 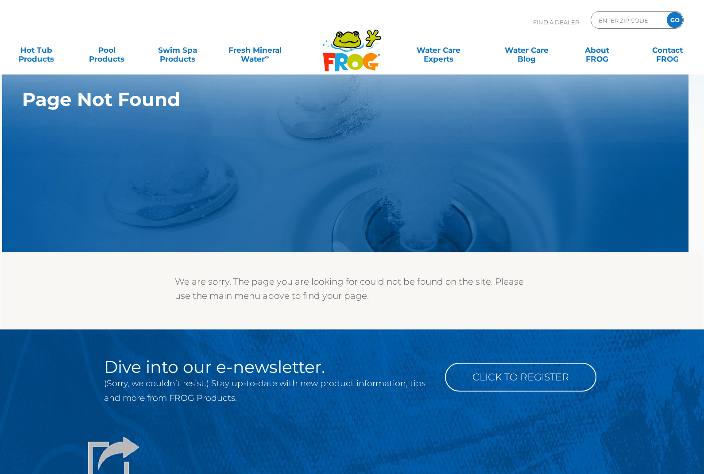 I want to click on p: We are sorry. The page you are looking for could not be found on the site. Please use the main me..., so click(x=352, y=288).